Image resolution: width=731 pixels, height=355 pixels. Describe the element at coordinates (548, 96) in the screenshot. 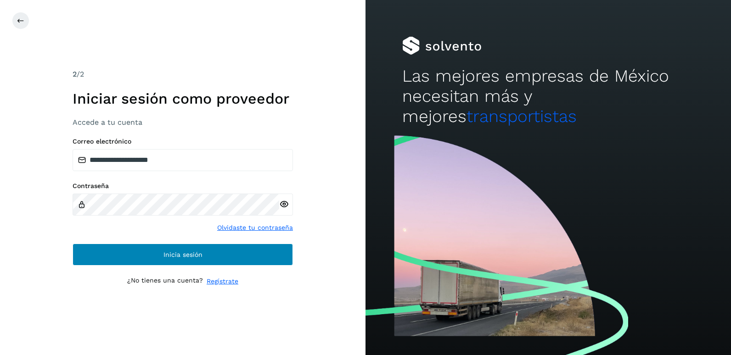

I see `h2: Las mejores empresas de México necesitan más y mejores` at that location.